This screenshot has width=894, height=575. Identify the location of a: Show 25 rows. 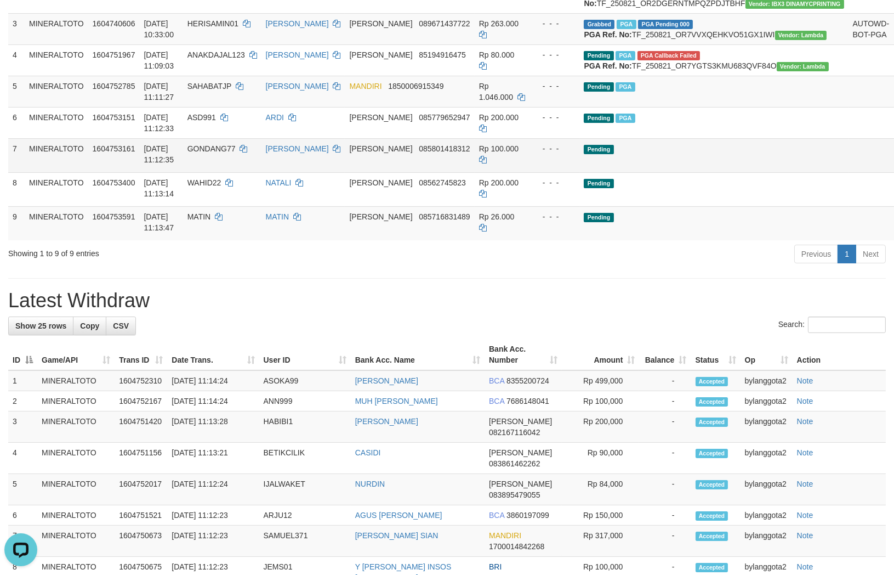
(41, 326).